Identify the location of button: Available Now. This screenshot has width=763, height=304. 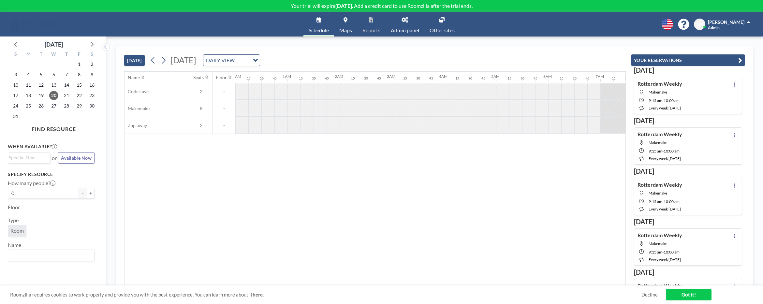
(76, 158).